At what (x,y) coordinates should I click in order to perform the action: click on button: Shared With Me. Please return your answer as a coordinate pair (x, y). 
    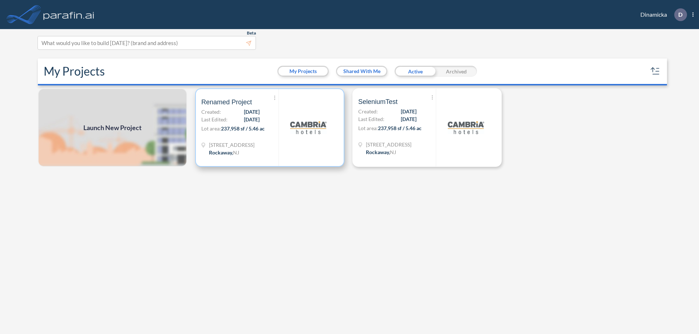
    Looking at the image, I should click on (361, 71).